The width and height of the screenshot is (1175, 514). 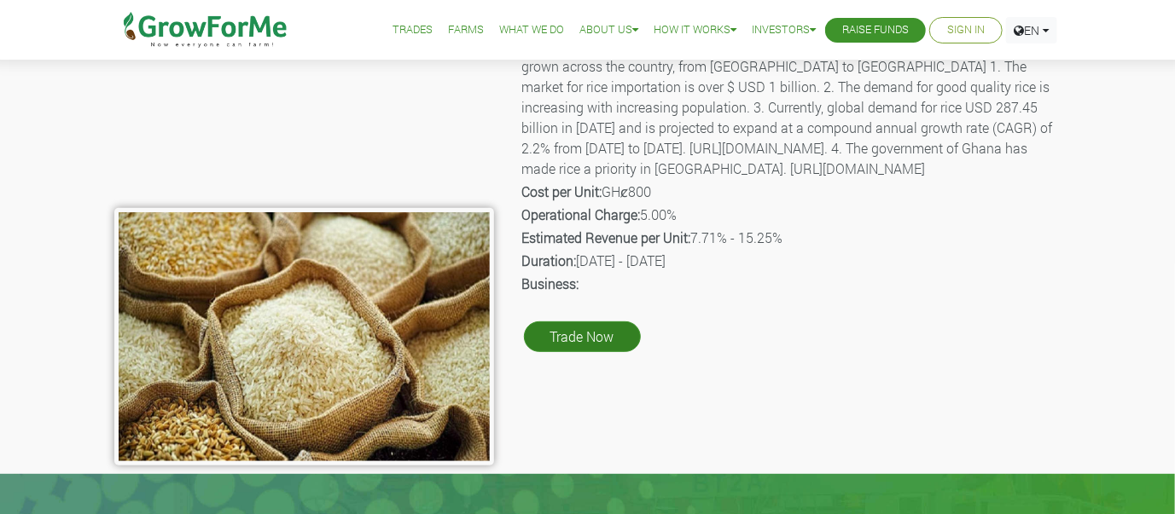 What do you see at coordinates (304, 337) in the screenshot?
I see `img: growforme image` at bounding box center [304, 337].